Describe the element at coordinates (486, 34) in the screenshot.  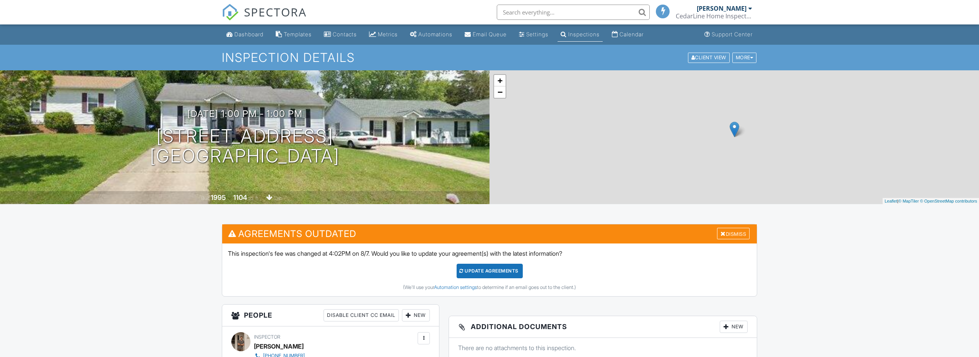
I see `a: Email Queue` at that location.